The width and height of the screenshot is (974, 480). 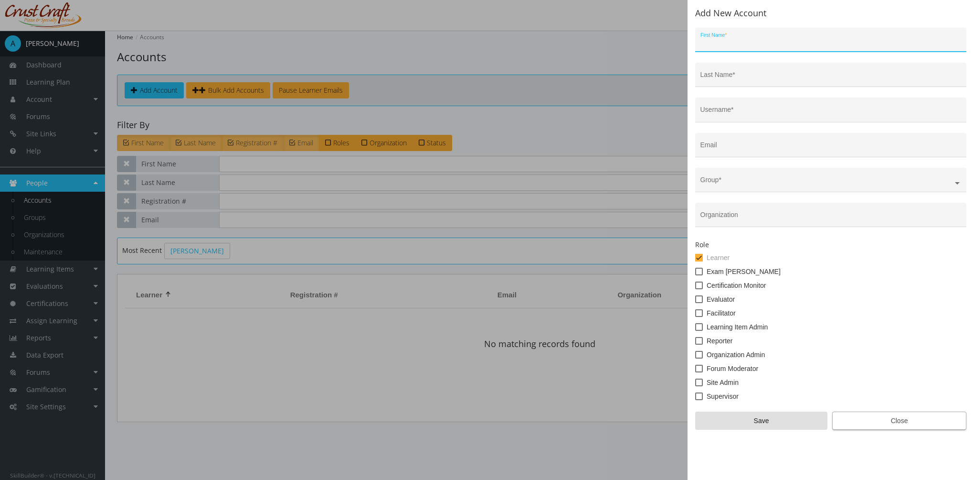 I want to click on span: Close, so click(x=899, y=420).